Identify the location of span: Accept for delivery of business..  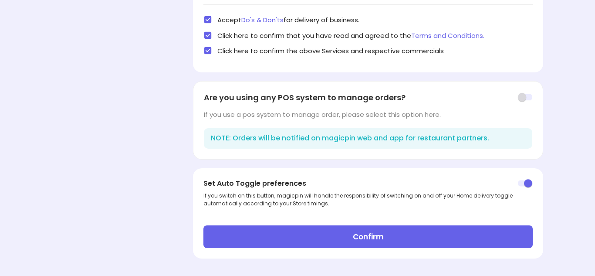
(288, 20).